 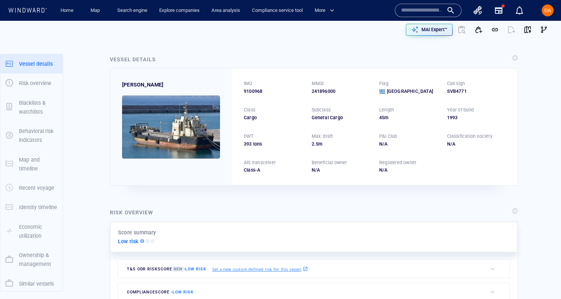 What do you see at coordinates (171, 127) in the screenshot?
I see `img: 66720e56672d4d0538ab14c9_0` at bounding box center [171, 127].